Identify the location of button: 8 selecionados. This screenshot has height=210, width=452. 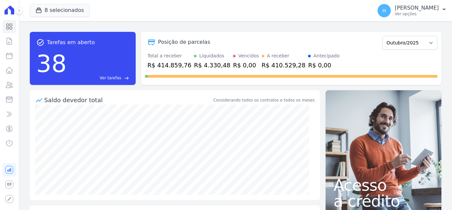
(60, 10).